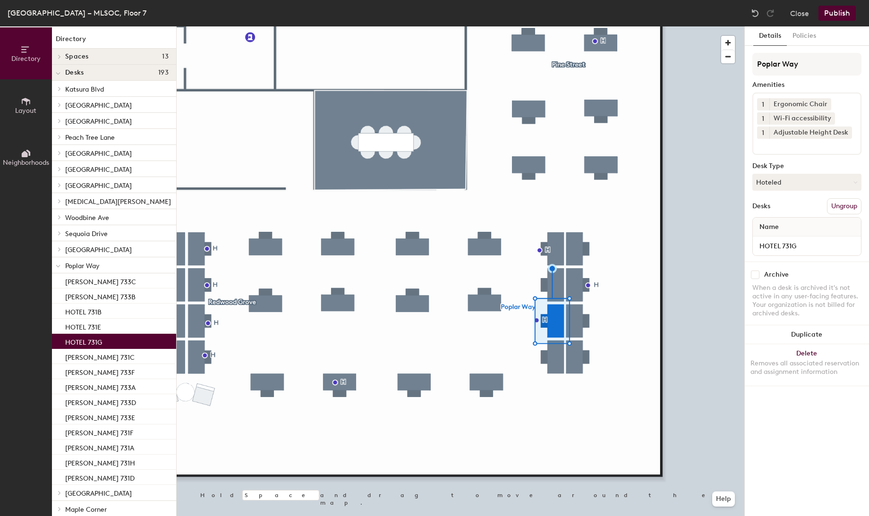 The width and height of the screenshot is (869, 516). Describe the element at coordinates (807, 85) in the screenshot. I see `div: Amenities` at that location.